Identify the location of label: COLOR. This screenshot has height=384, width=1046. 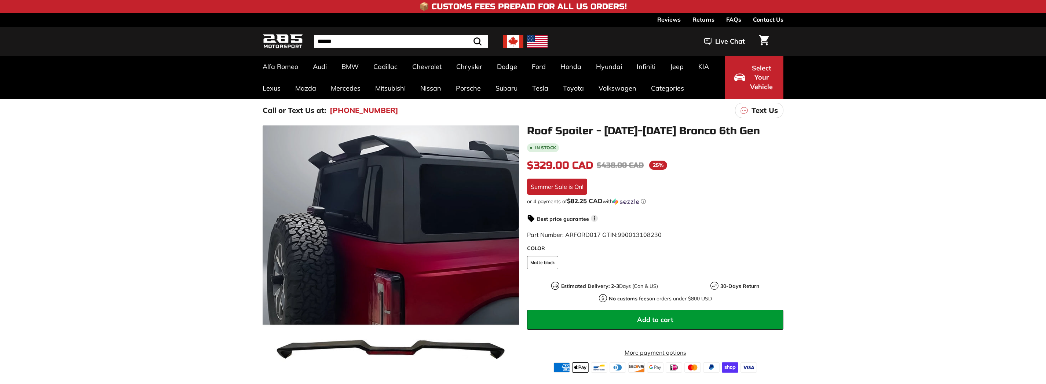
(655, 248).